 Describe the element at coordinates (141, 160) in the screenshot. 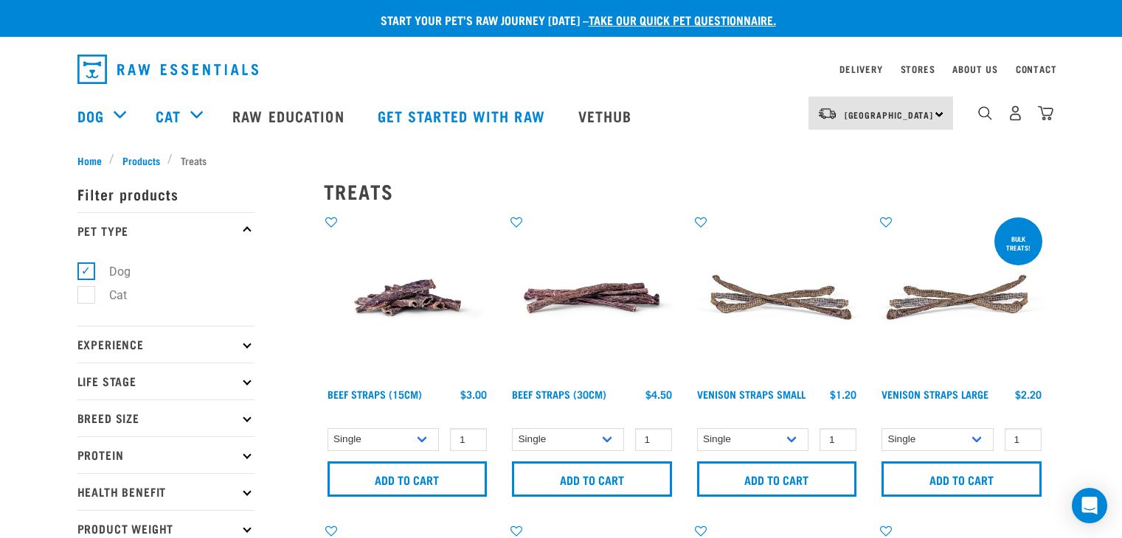

I see `a: Products` at that location.